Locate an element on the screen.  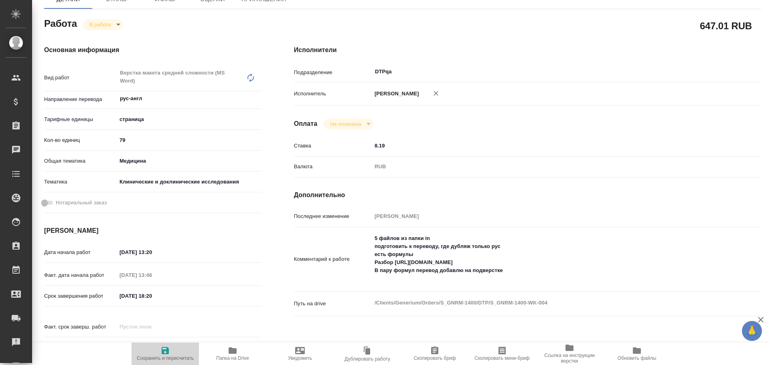
button: Папка на Drive is located at coordinates (233, 354).